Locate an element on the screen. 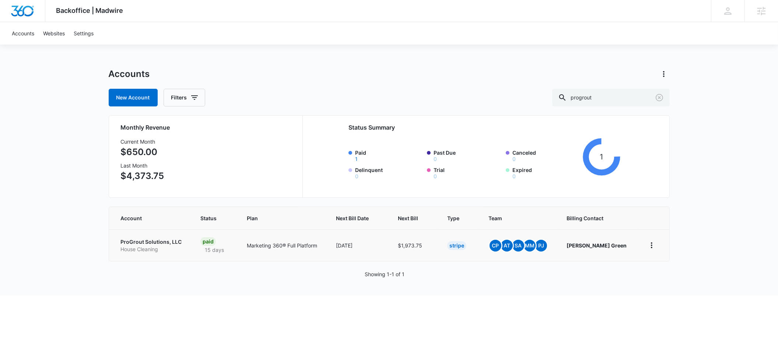 The height and width of the screenshot is (362, 778). span: PJ is located at coordinates (541, 246).